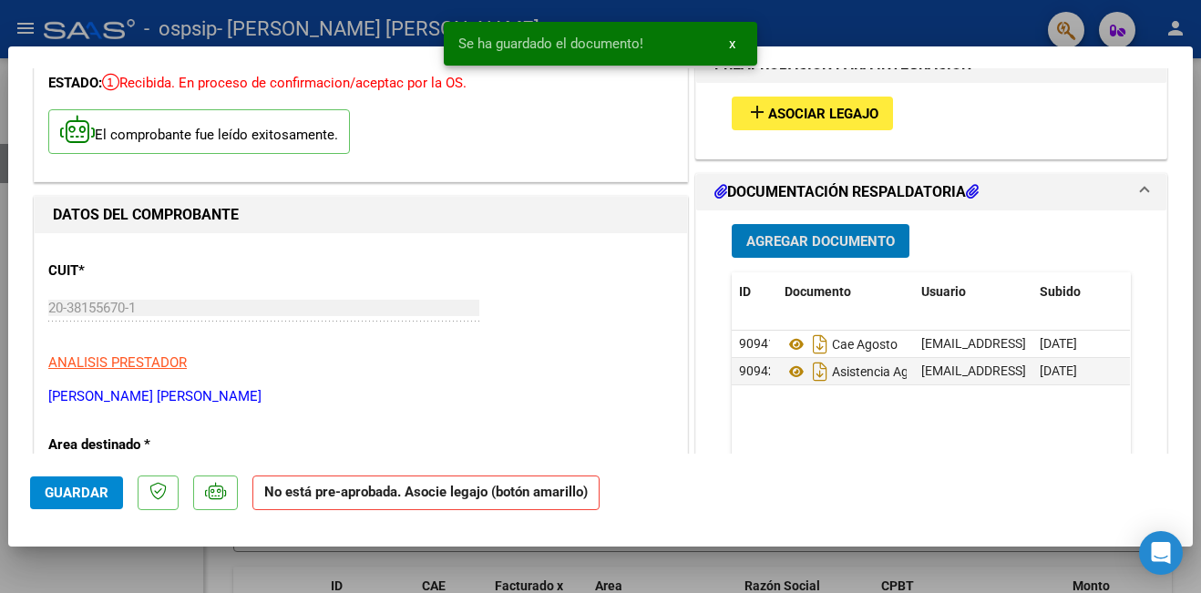  I want to click on div: Open Intercom Messenger, so click(1161, 553).